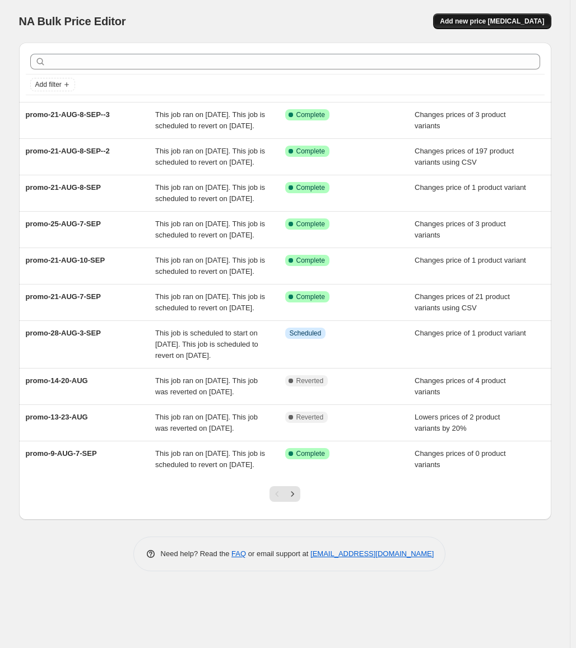  I want to click on span: Add filter, so click(48, 85).